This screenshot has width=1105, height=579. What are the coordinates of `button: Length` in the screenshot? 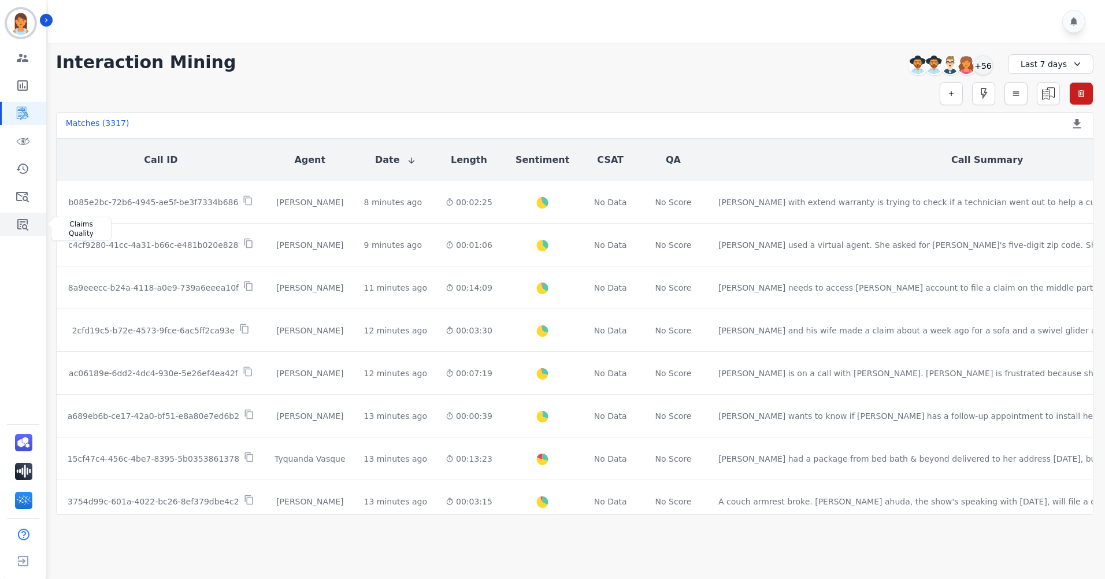 It's located at (468, 160).